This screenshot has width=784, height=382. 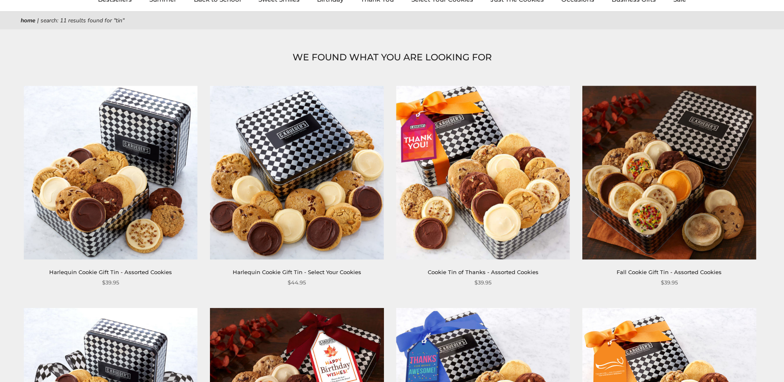 What do you see at coordinates (297, 172) in the screenshot?
I see `img: Harlequin Cookie Gift Tin - Select Your Cookies` at bounding box center [297, 172].